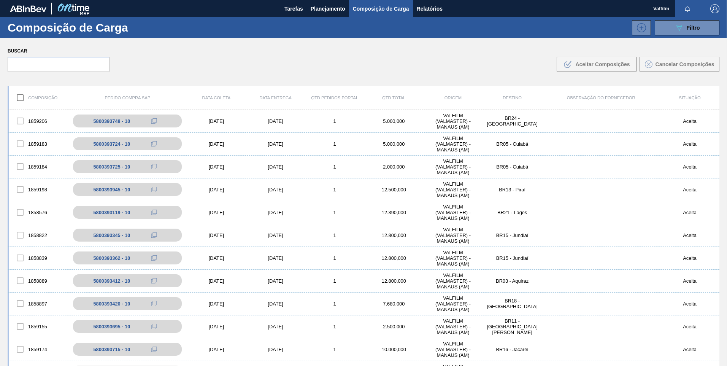  I want to click on button: Notificações, so click(687, 9).